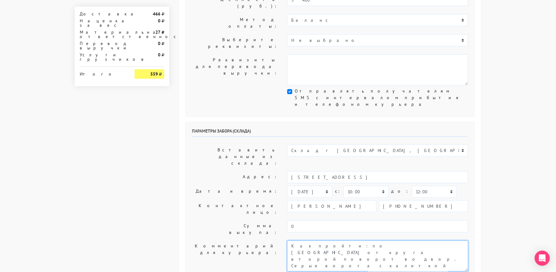 Image resolution: width=556 pixels, height=272 pixels. What do you see at coordinates (330, 133) in the screenshot?
I see `h6: Параметры забора (склада)` at bounding box center [330, 133].